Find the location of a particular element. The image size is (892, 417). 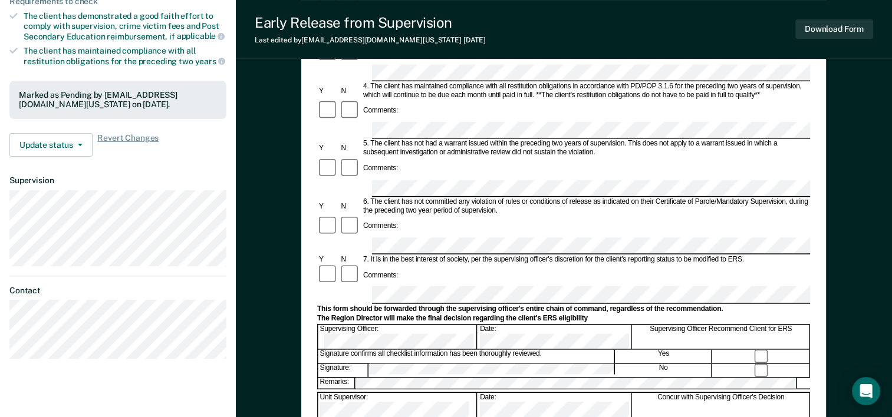

div: Supervising Officer Recommend Client for ERS is located at coordinates (721, 337).